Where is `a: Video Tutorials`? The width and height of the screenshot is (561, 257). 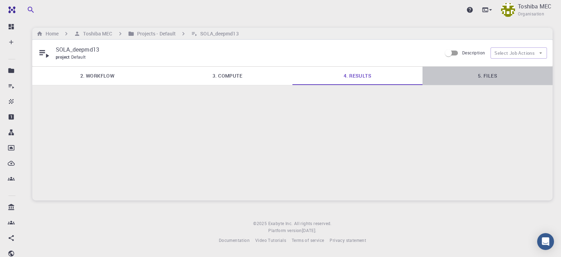 a: Video Tutorials is located at coordinates (271, 240).